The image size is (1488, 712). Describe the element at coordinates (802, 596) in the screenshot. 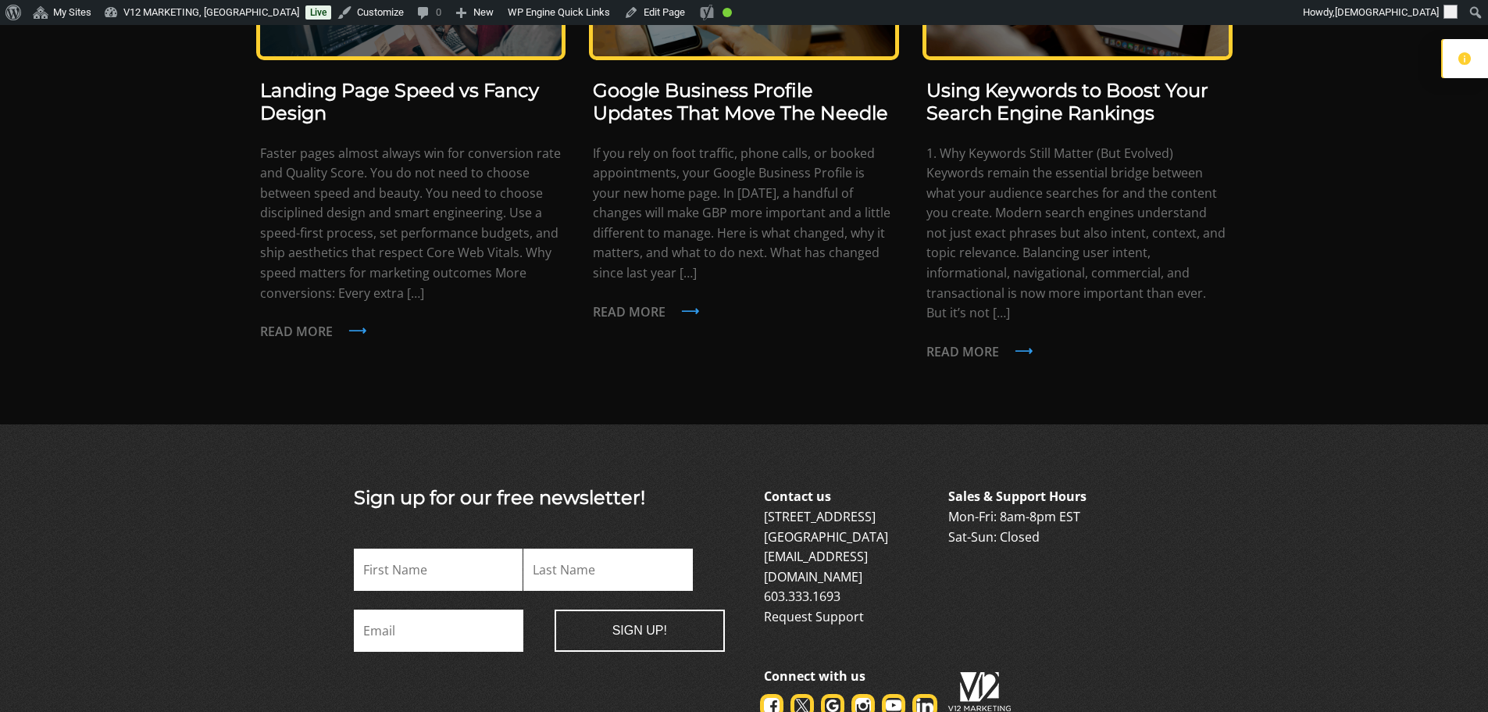

I see `a: 603.333.1693` at that location.